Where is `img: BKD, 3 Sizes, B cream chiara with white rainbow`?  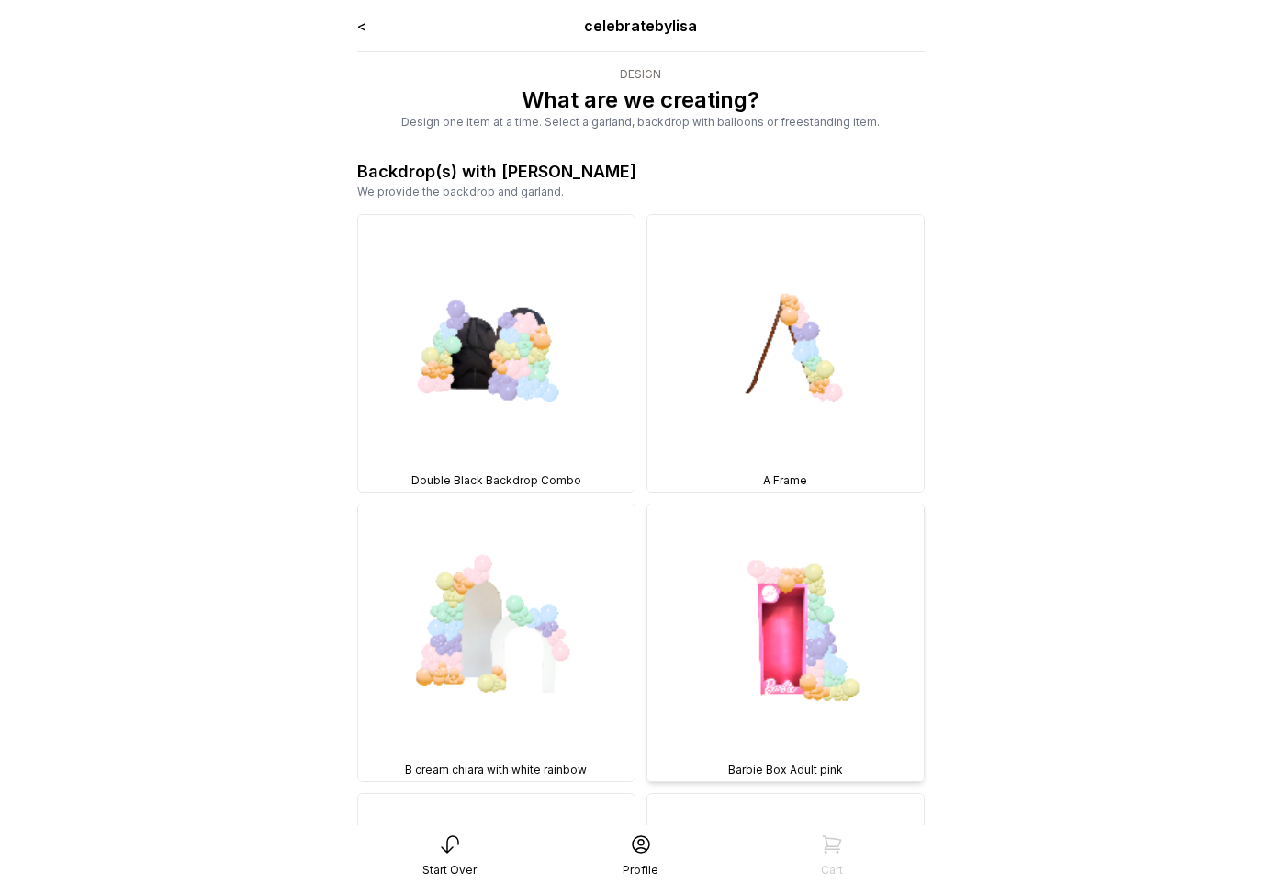
img: BKD, 3 Sizes, B cream chiara with white rainbow is located at coordinates (496, 642).